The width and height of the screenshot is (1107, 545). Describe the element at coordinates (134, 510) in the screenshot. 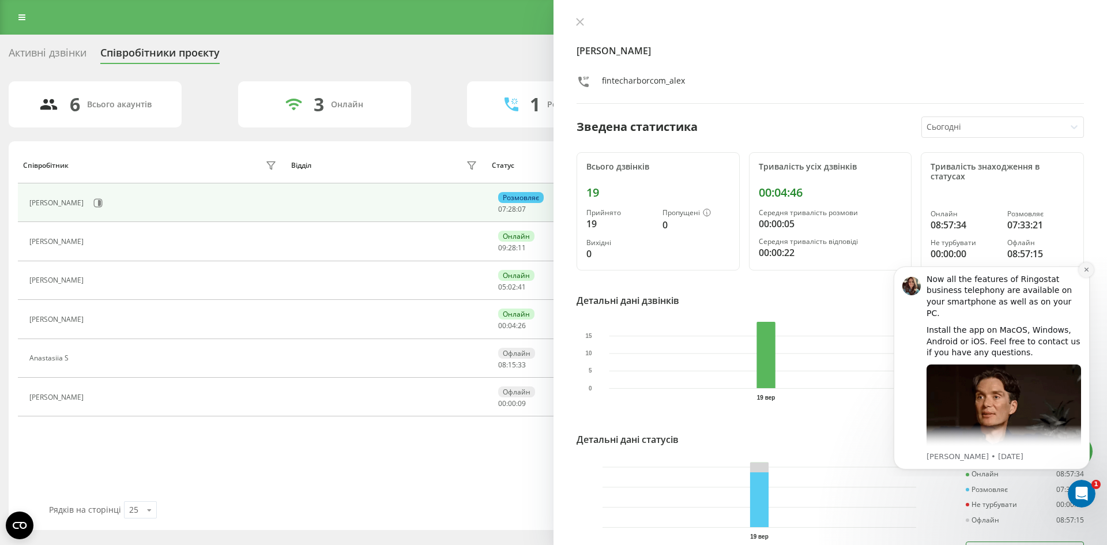

I see `div: 25` at that location.